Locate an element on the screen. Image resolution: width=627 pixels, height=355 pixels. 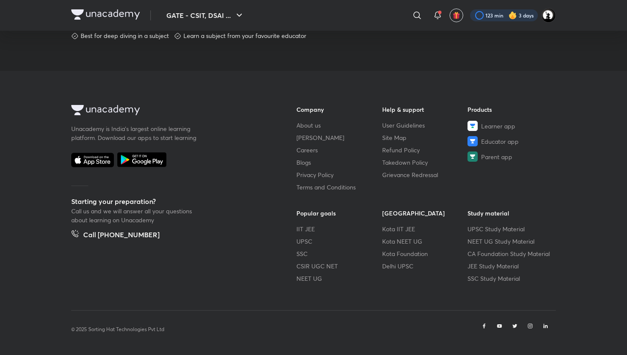
a: Refund Policy is located at coordinates (425, 150).